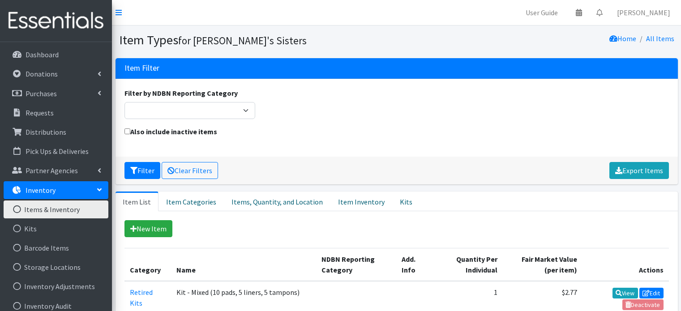 Image resolution: width=681 pixels, height=311 pixels. I want to click on th: Fair Market Value (per item), so click(543, 265).